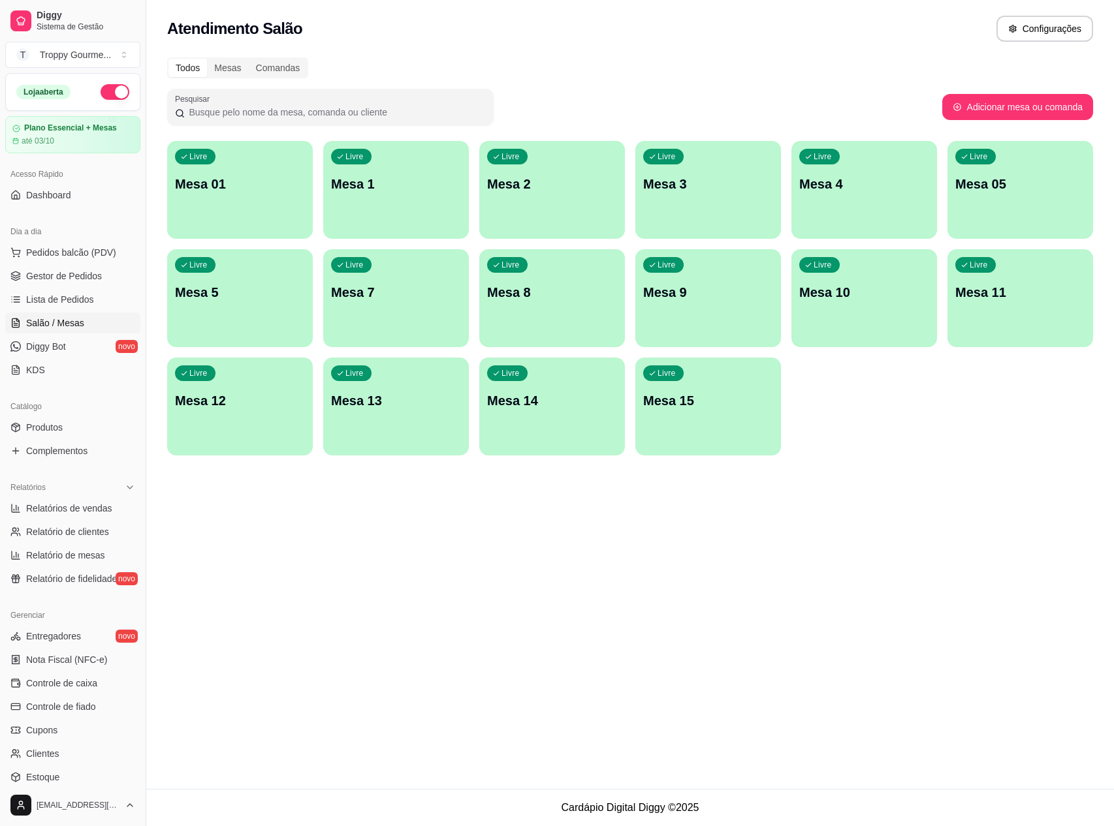  I want to click on p: Mesa 7, so click(396, 292).